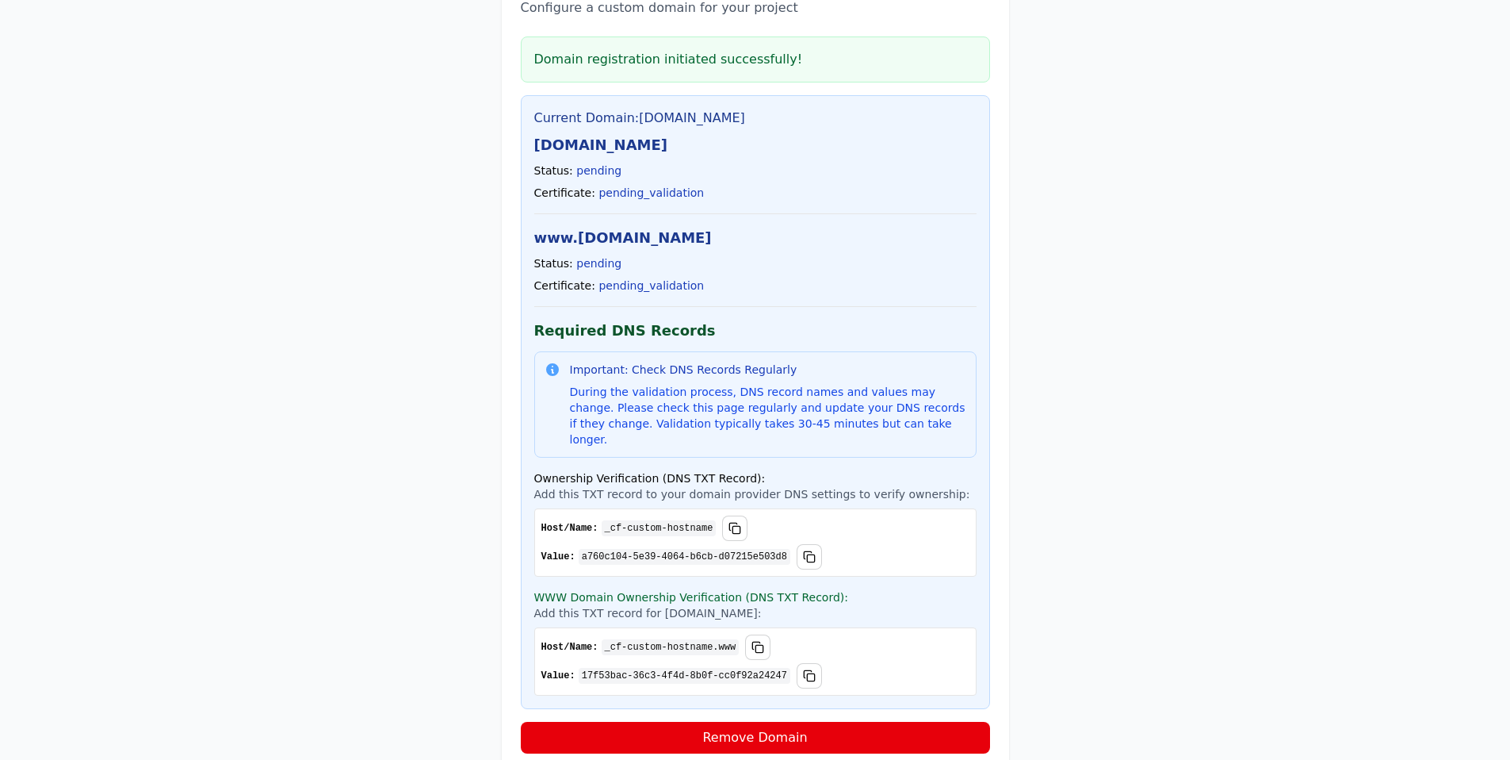  Describe the element at coordinates (768, 369) in the screenshot. I see `h3: Important: Check DNS Records Regularly` at that location.